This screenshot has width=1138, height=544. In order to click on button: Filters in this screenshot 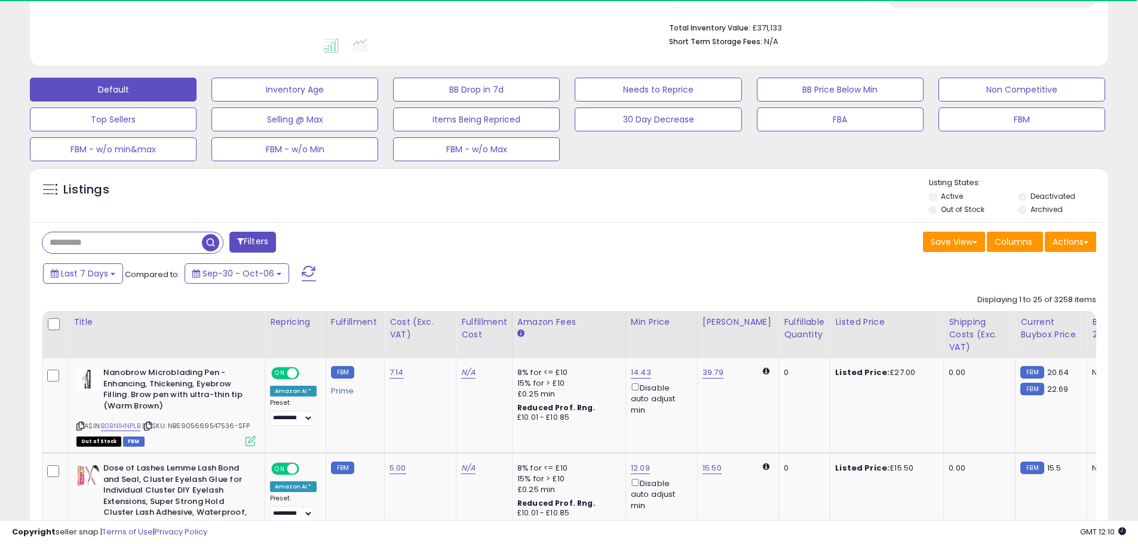, I will do `click(253, 242)`.